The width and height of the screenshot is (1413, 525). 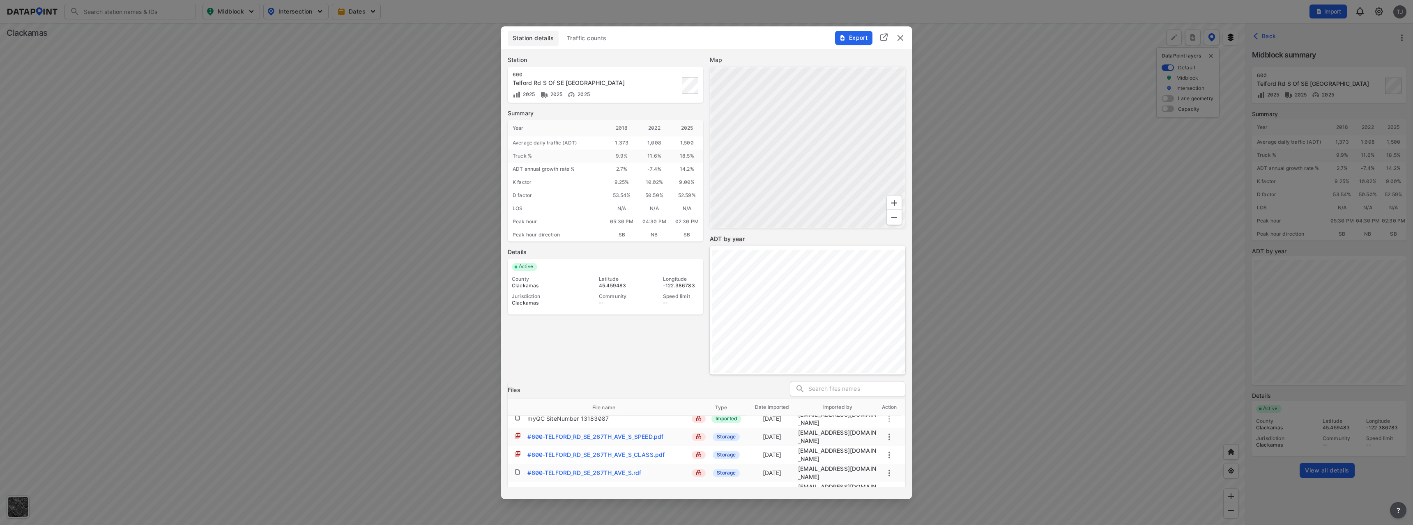 I want to click on div: 10.02%, so click(x=654, y=182).